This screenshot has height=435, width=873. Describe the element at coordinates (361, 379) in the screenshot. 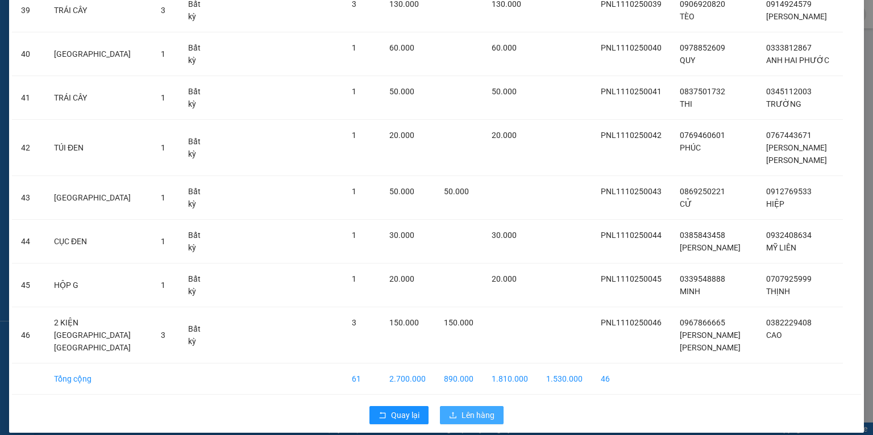

I see `td: 61` at that location.